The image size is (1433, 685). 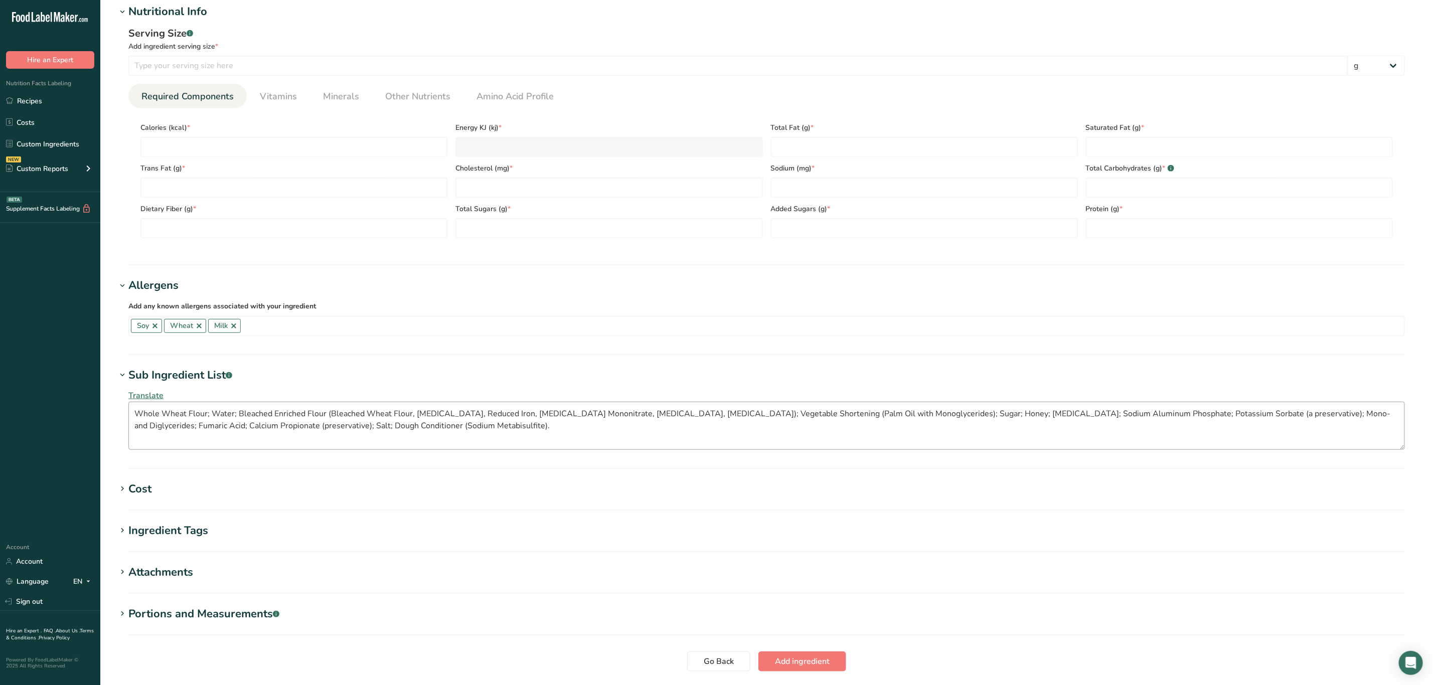 What do you see at coordinates (294, 168) in the screenshot?
I see `span: Trans Fat (g)` at bounding box center [294, 168].